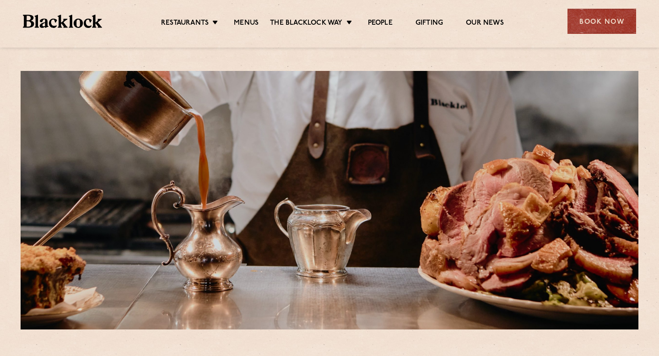 This screenshot has width=659, height=356. I want to click on a: Menus, so click(246, 24).